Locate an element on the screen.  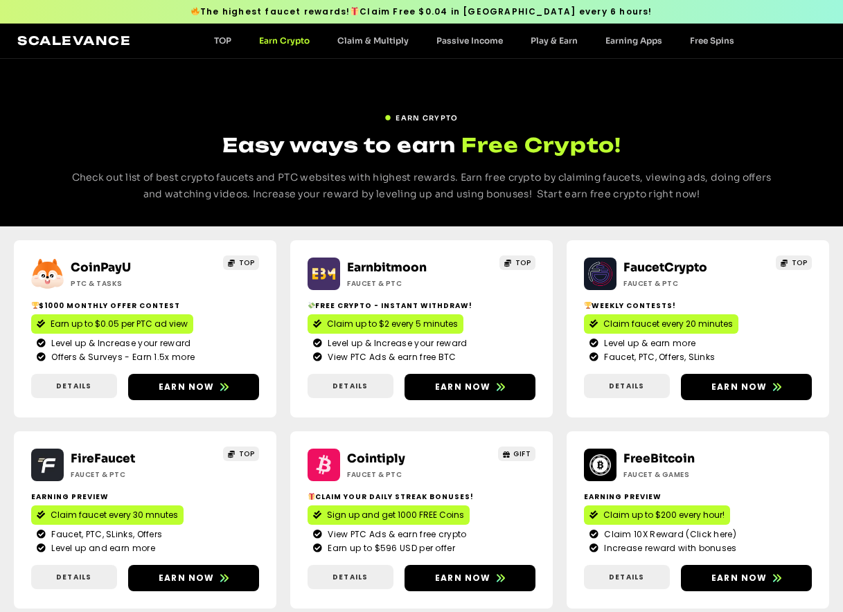
a: CoinPayU is located at coordinates (100, 267).